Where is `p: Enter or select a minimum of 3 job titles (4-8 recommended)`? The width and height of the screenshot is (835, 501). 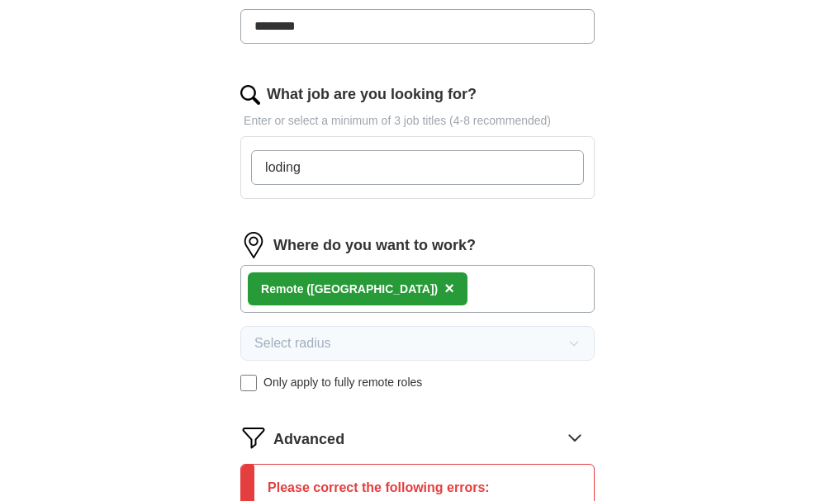 p: Enter or select a minimum of 3 job titles (4-8 recommended) is located at coordinates (417, 121).